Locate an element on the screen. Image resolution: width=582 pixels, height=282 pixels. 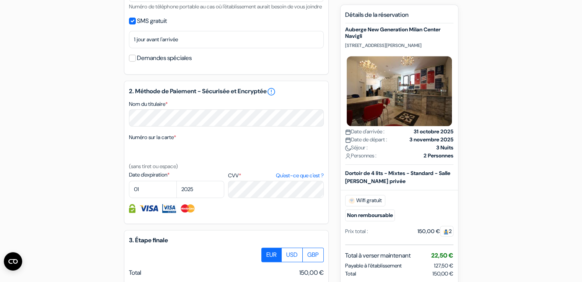
label: CVV is located at coordinates (275, 176).